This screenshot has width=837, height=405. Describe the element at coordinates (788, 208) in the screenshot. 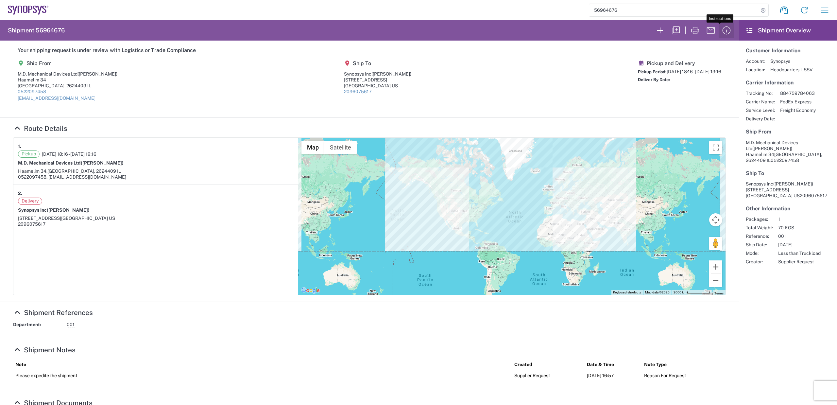

I see `h5: Other Information` at that location.